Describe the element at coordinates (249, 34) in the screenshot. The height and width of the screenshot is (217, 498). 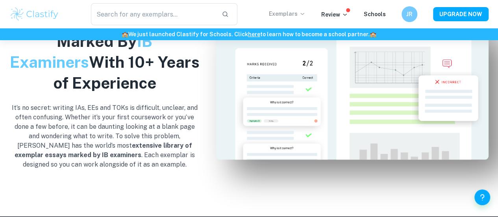
I see `h6: We just launched Clastify for Schools. Click to learn how to become a school partner.` at that location.